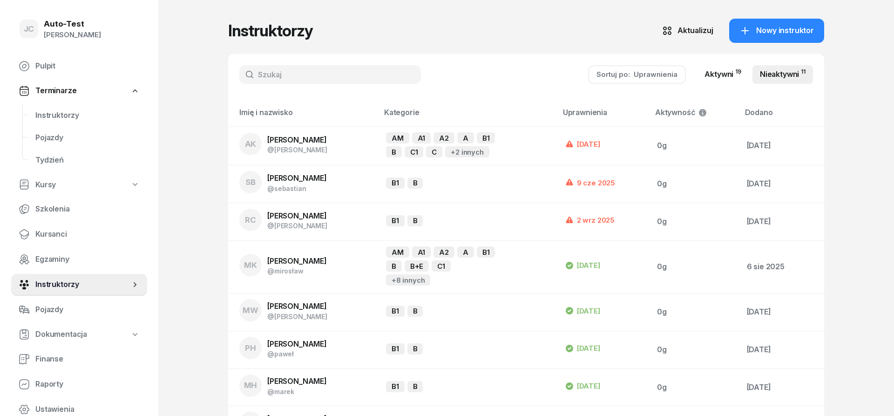  I want to click on div: @sebastian, so click(297, 188).